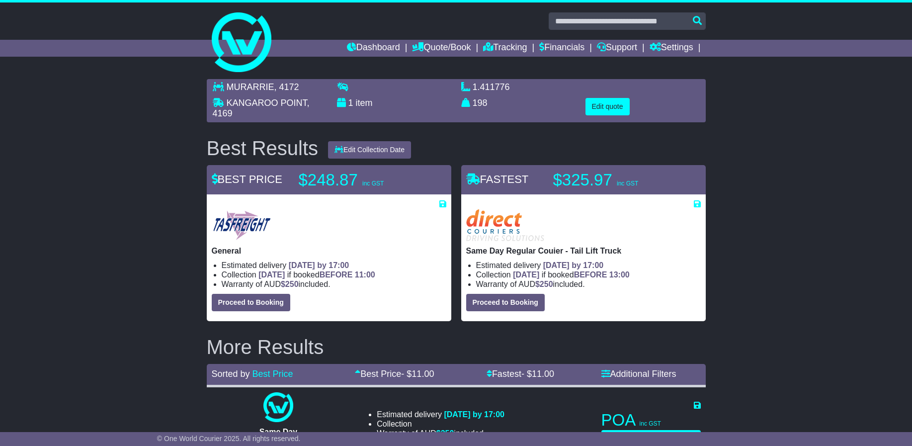 The height and width of the screenshot is (446, 912). I want to click on img: Tasfreight: General, so click(242, 225).